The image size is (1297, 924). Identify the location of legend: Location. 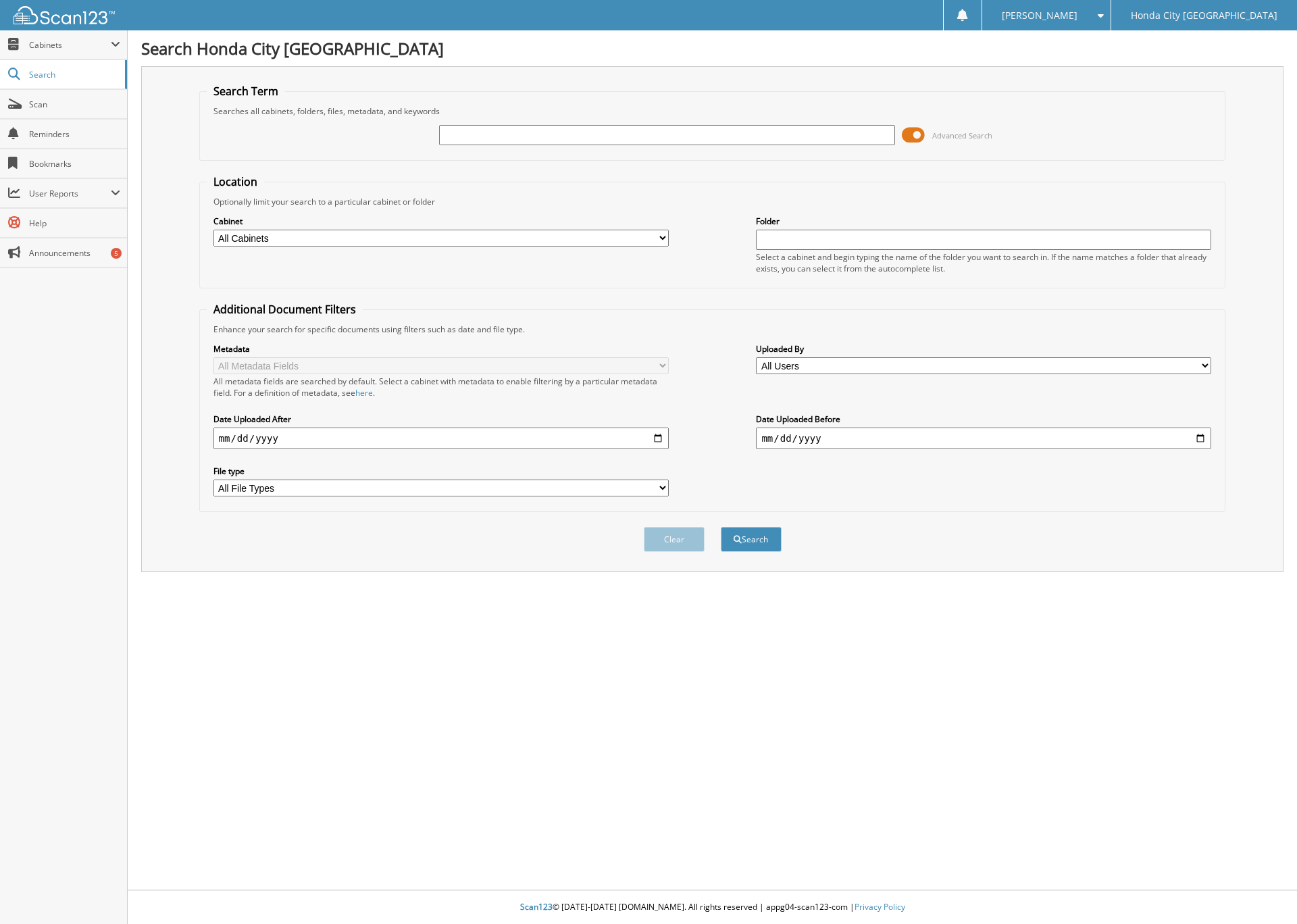
(235, 182).